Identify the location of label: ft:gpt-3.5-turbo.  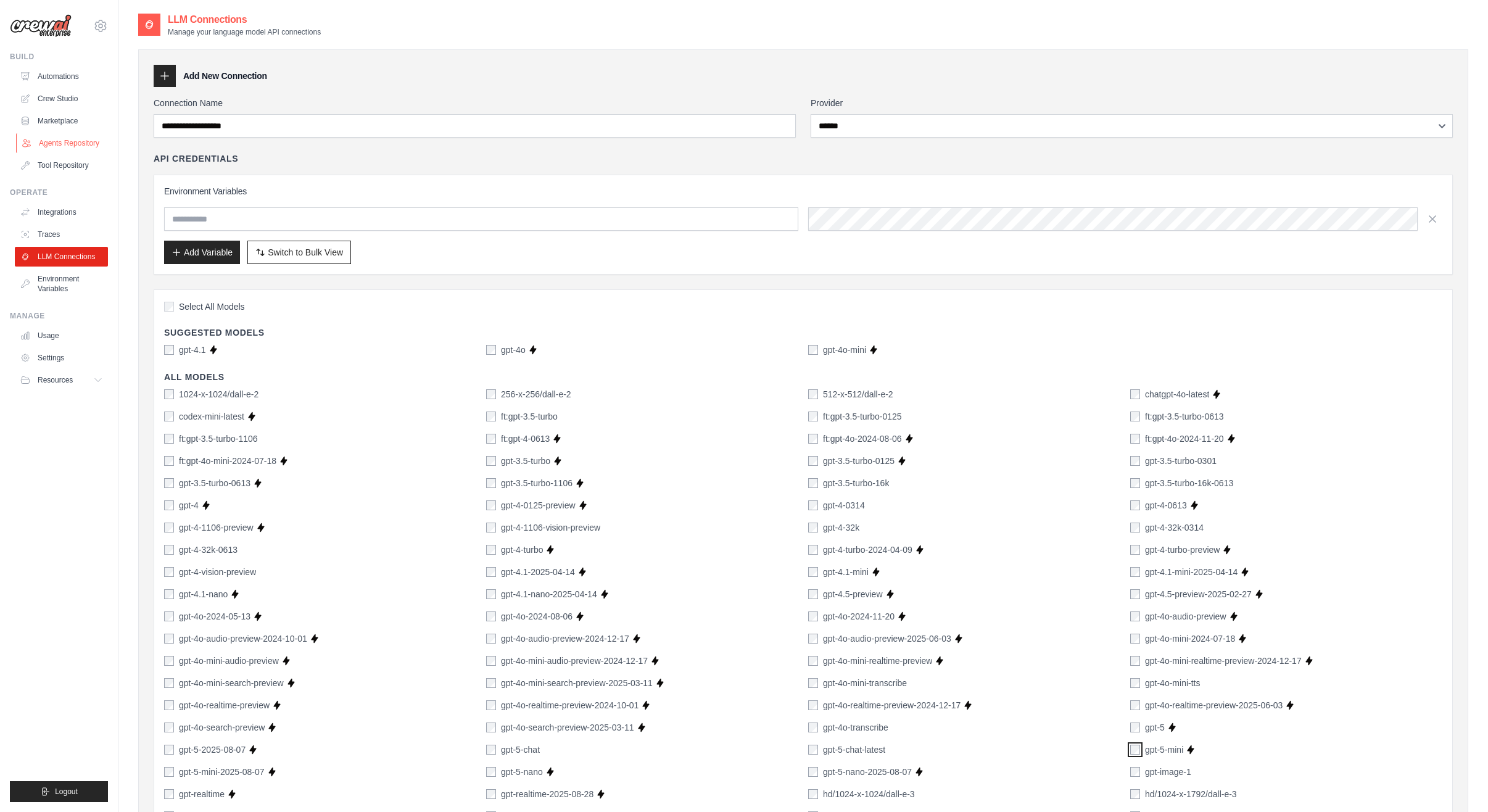
(529, 417).